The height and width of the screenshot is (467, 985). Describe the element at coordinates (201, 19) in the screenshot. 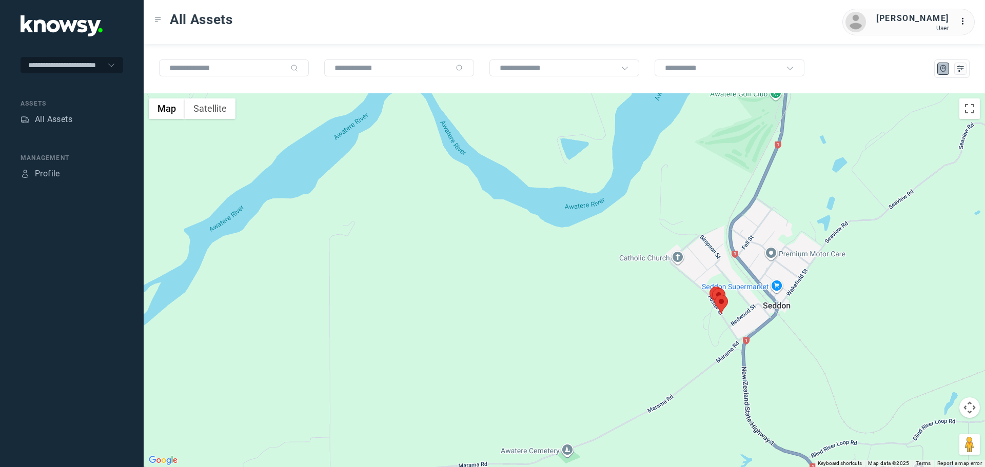

I see `span: All Assets` at that location.